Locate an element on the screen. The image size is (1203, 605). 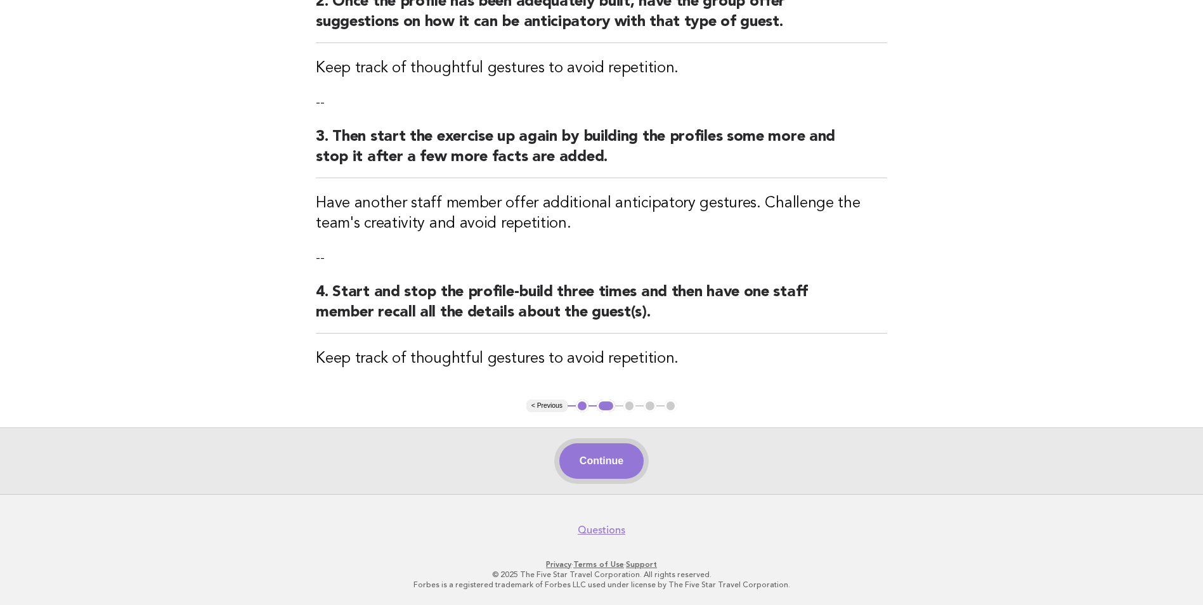
h3: Have another staff member offer additional anticipatory gestures. Challenge the team's creativity... is located at coordinates (601, 214).